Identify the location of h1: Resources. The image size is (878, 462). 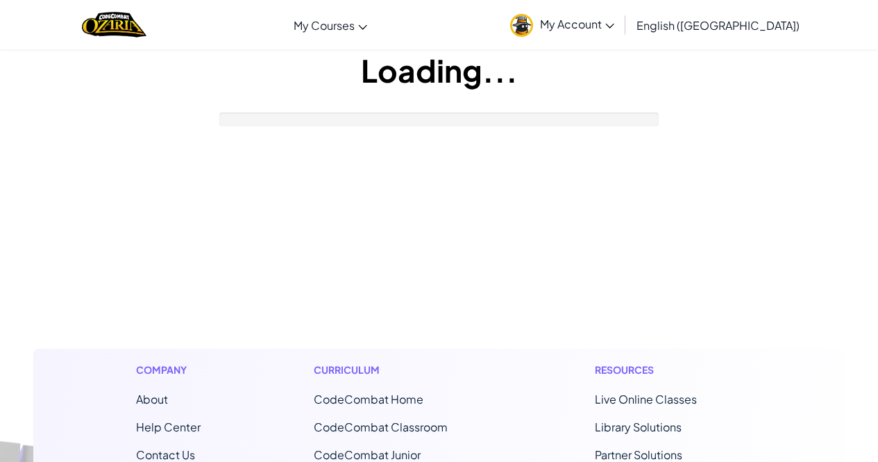
(668, 369).